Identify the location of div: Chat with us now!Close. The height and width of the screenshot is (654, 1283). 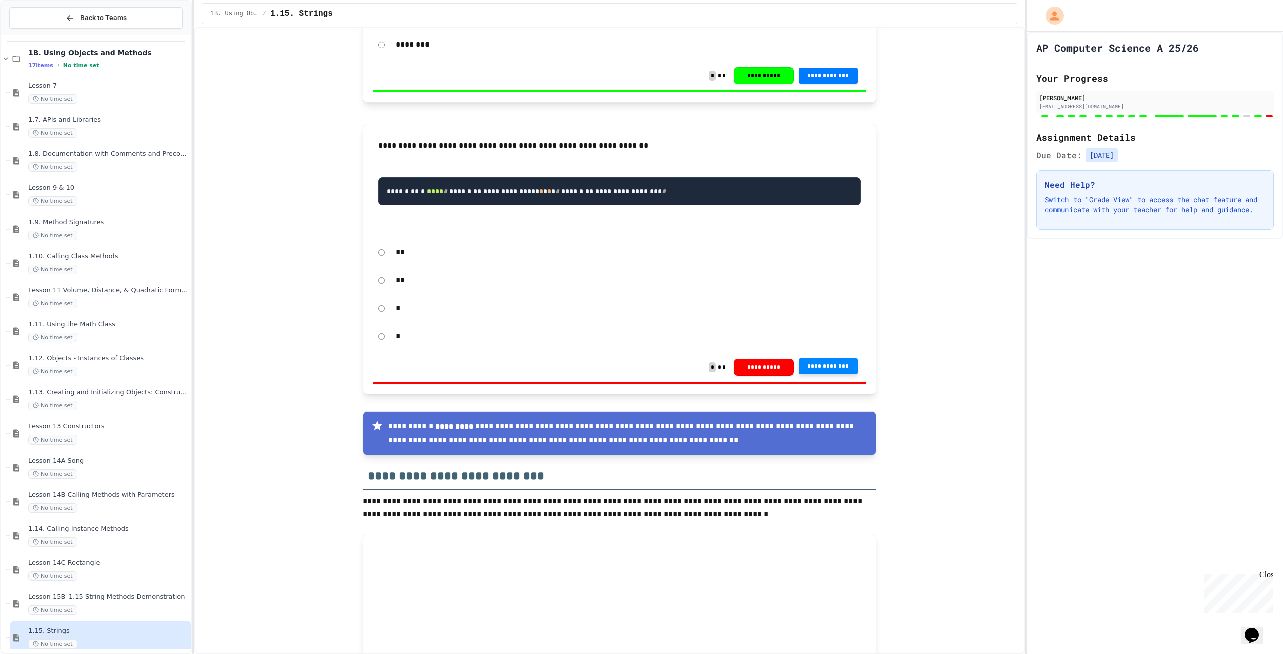
(37, 34).